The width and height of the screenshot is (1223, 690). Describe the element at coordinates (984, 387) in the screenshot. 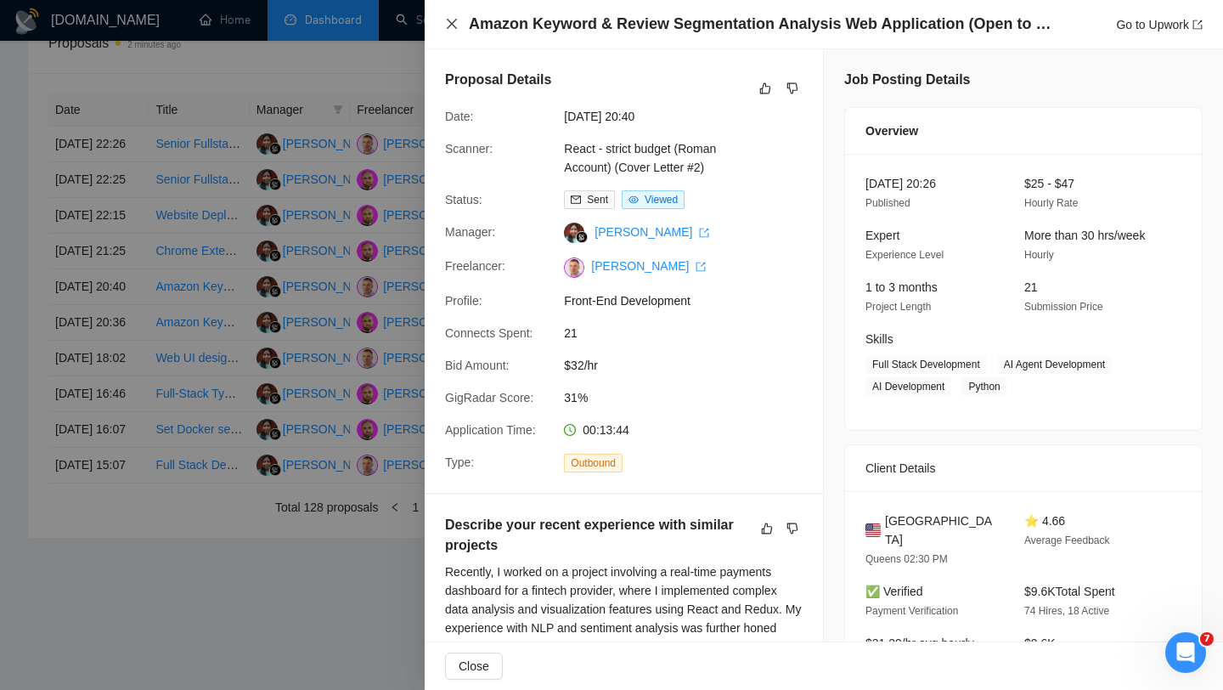

I see `span: Python` at that location.